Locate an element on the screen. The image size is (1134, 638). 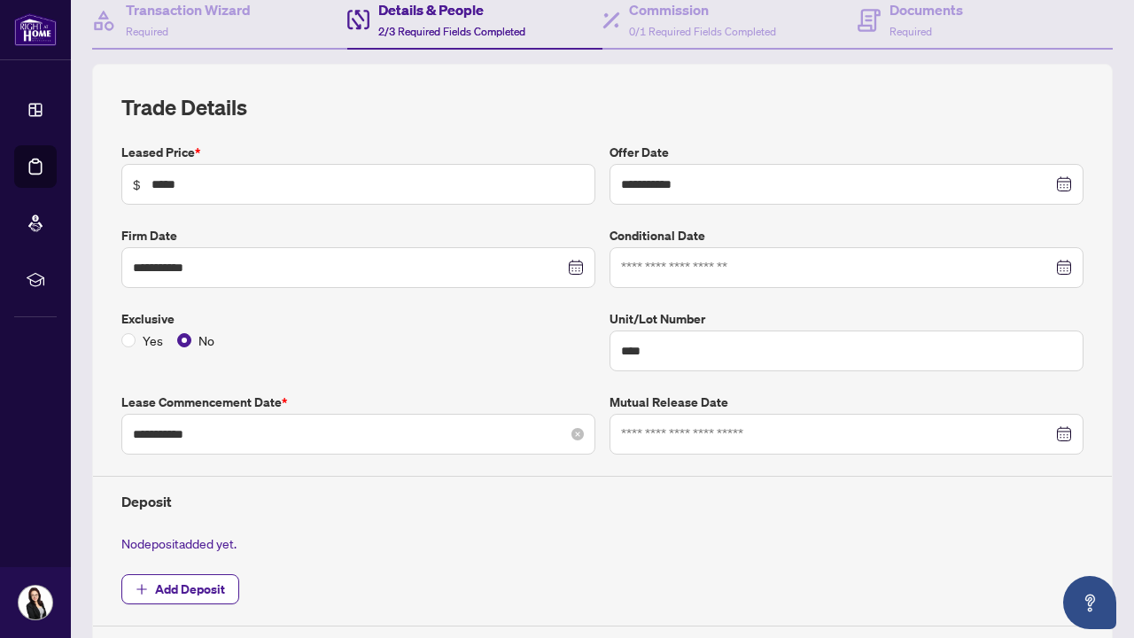
span: No is located at coordinates (207, 340).